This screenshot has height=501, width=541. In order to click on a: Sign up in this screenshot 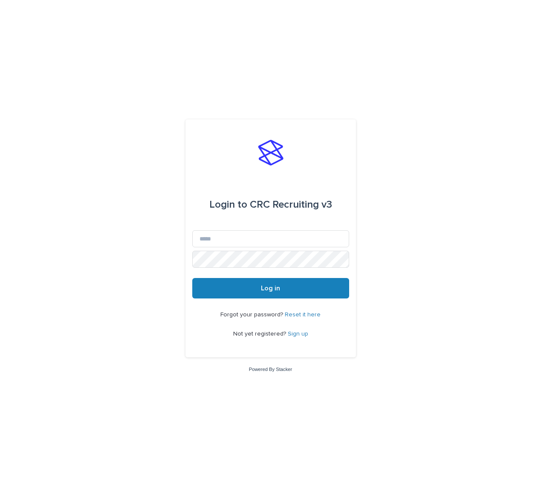, I will do `click(298, 334)`.